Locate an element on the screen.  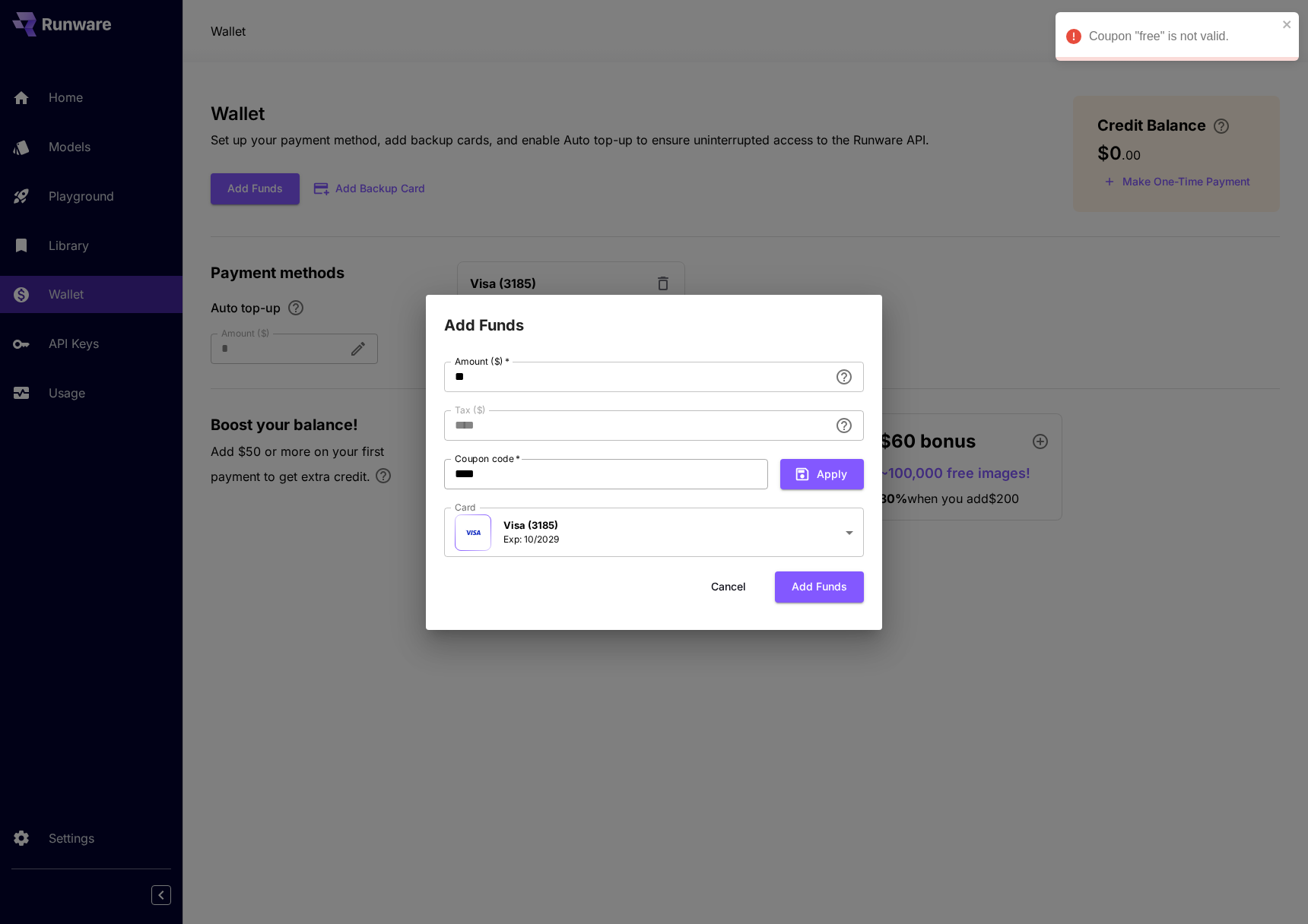
p: Visa (3185) is located at coordinates (531, 526).